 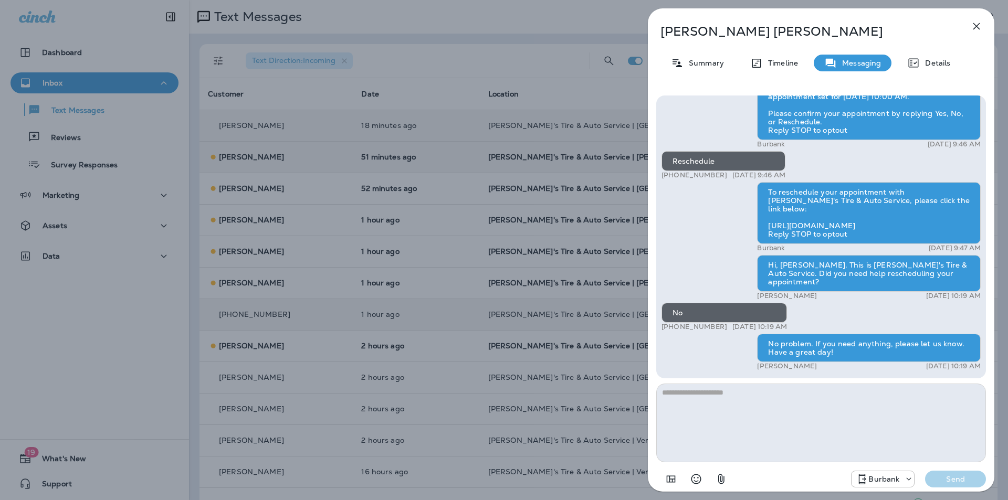 What do you see at coordinates (882, 479) in the screenshot?
I see `div: +1 (225) 372-6800` at bounding box center [882, 479].